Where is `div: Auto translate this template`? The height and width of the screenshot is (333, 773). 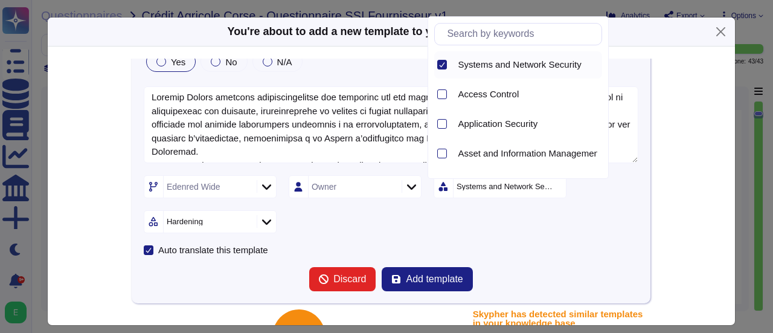
div: Auto translate this template is located at coordinates (213, 249).